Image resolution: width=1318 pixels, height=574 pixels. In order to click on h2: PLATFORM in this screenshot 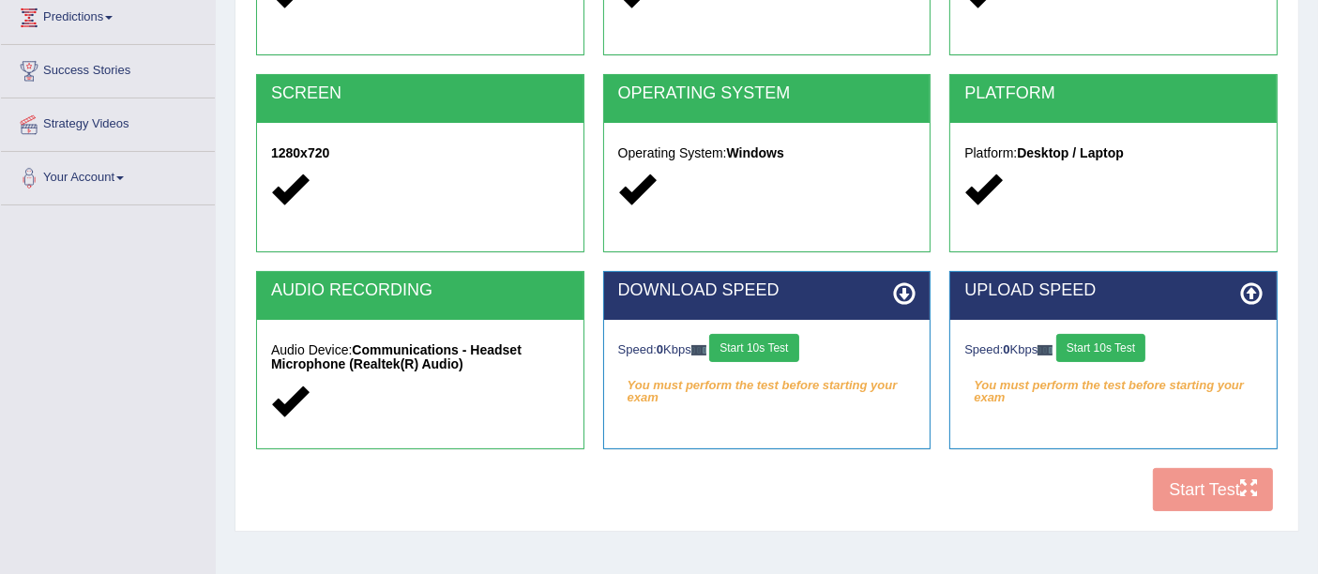, I will do `click(1114, 94)`.